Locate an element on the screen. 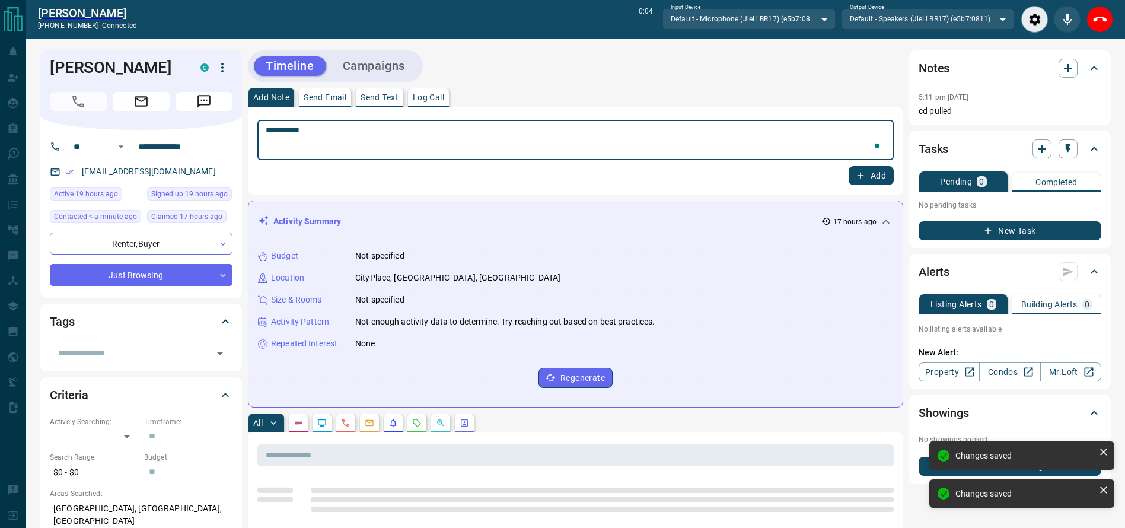  svg: Notes is located at coordinates (298, 423).